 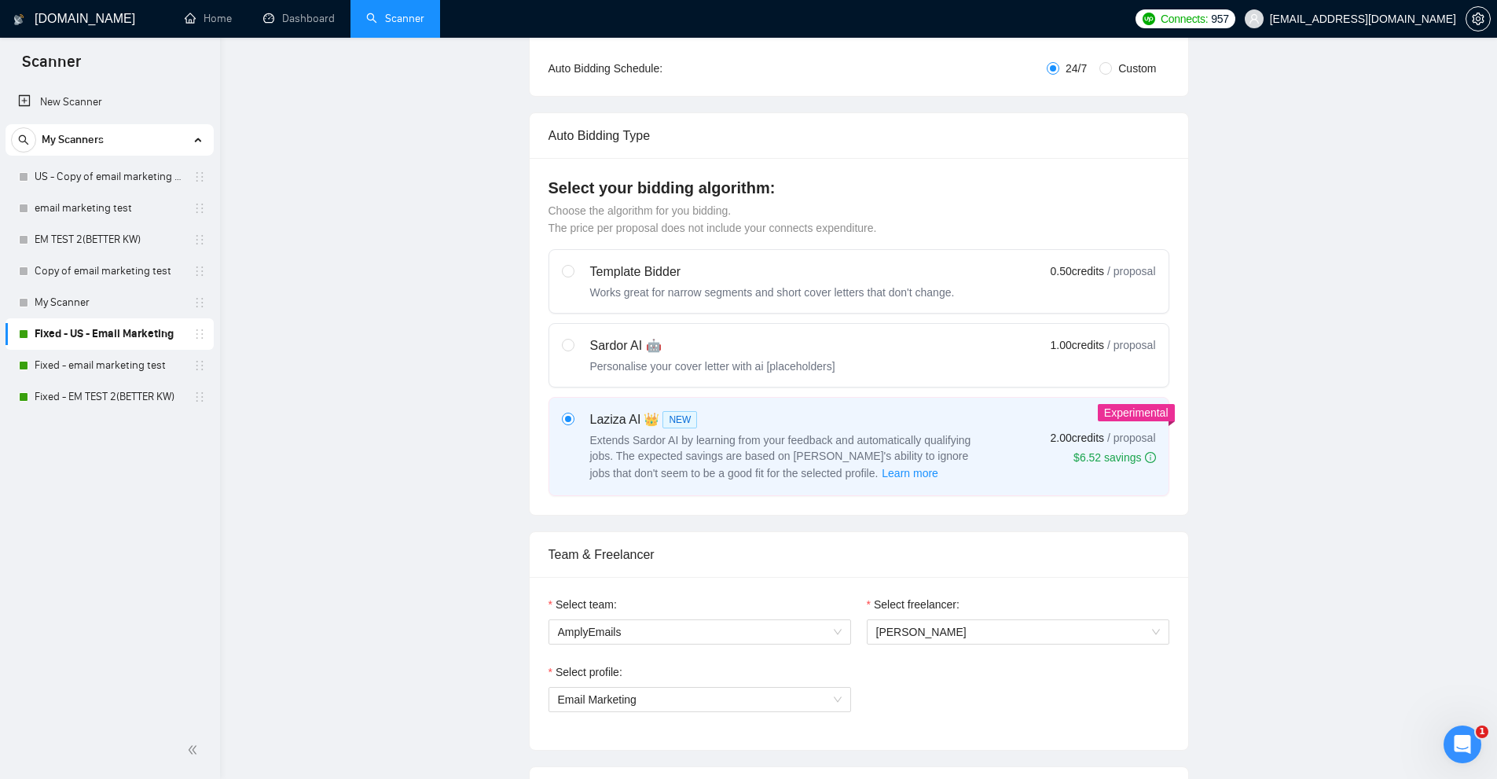 I want to click on span: double-left, so click(x=195, y=750).